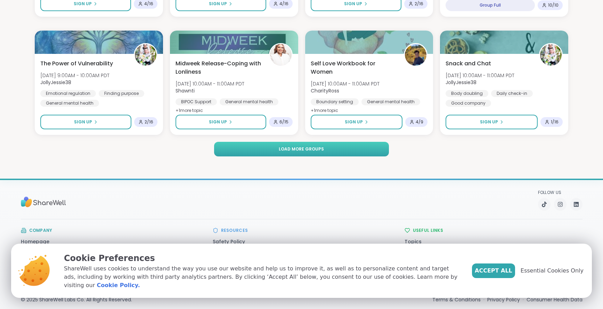 This screenshot has height=309, width=603. I want to click on a: Instagram, so click(561, 205).